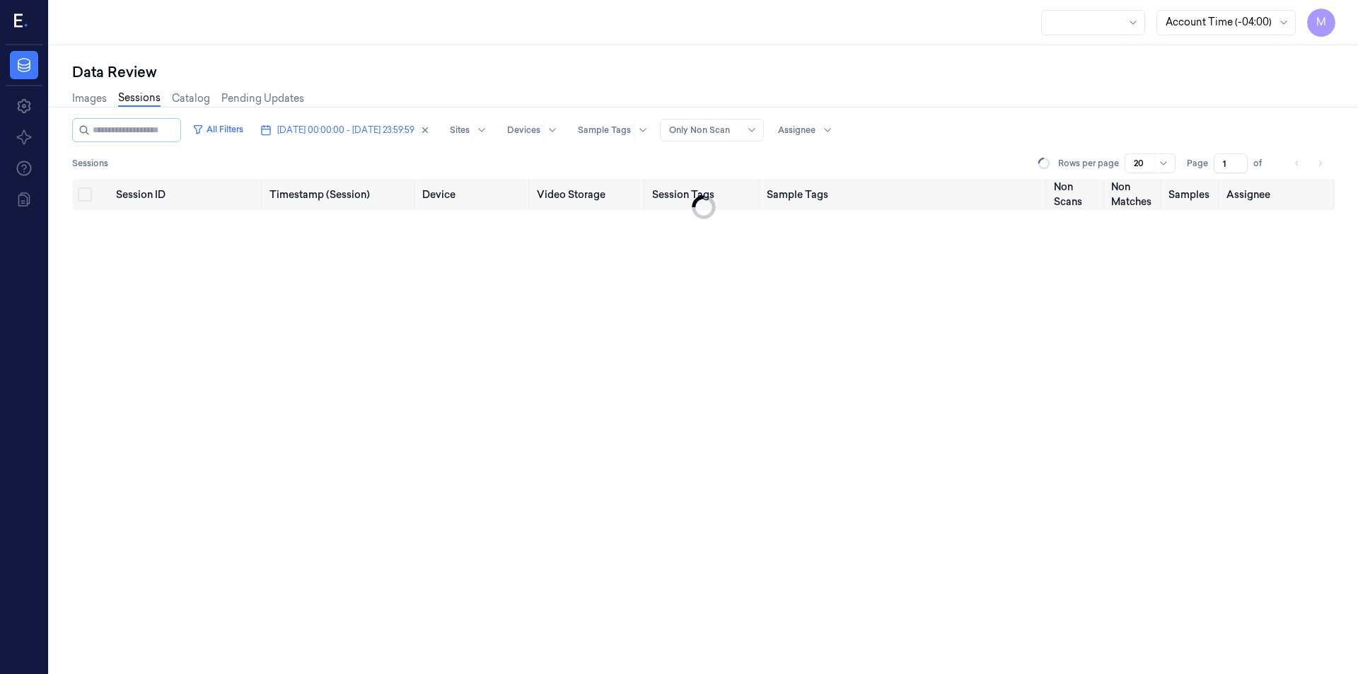 Image resolution: width=1358 pixels, height=674 pixels. What do you see at coordinates (89, 98) in the screenshot?
I see `a: Images` at bounding box center [89, 98].